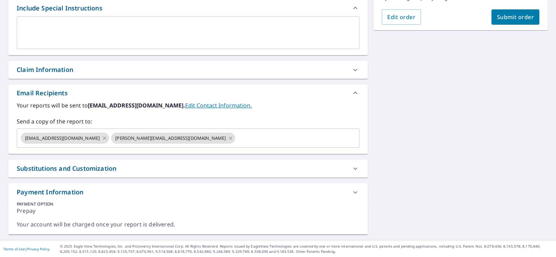 The height and width of the screenshot is (257, 556). What do you see at coordinates (401, 17) in the screenshot?
I see `span: Edit order` at bounding box center [401, 17].